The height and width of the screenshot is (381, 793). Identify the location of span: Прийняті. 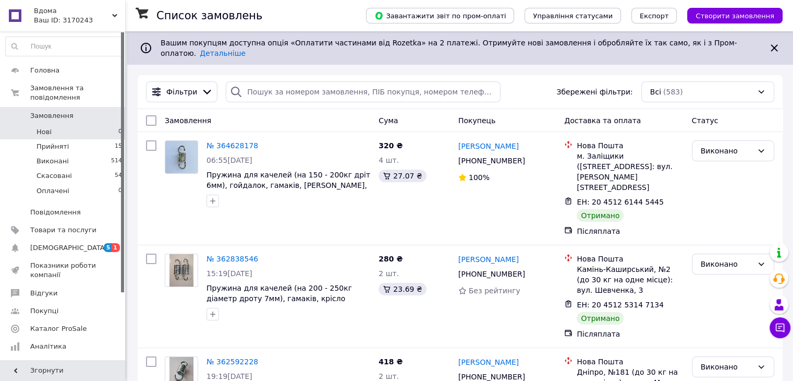
(53, 147).